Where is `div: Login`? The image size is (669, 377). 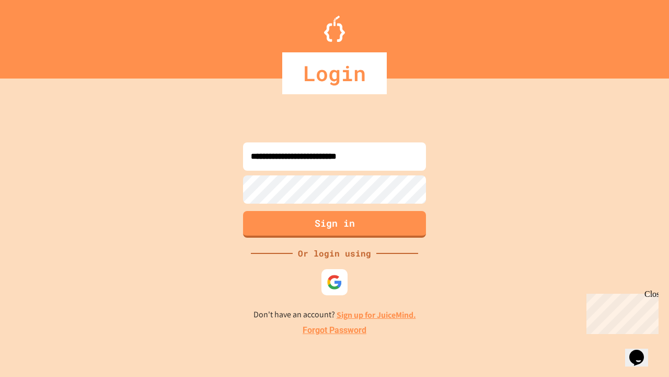 div: Login is located at coordinates (335, 73).